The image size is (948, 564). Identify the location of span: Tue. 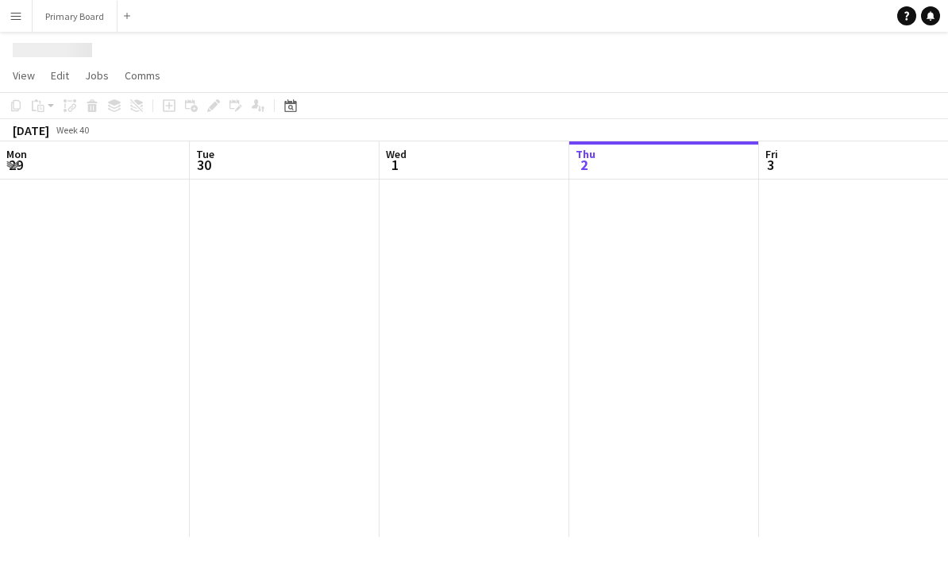
(205, 154).